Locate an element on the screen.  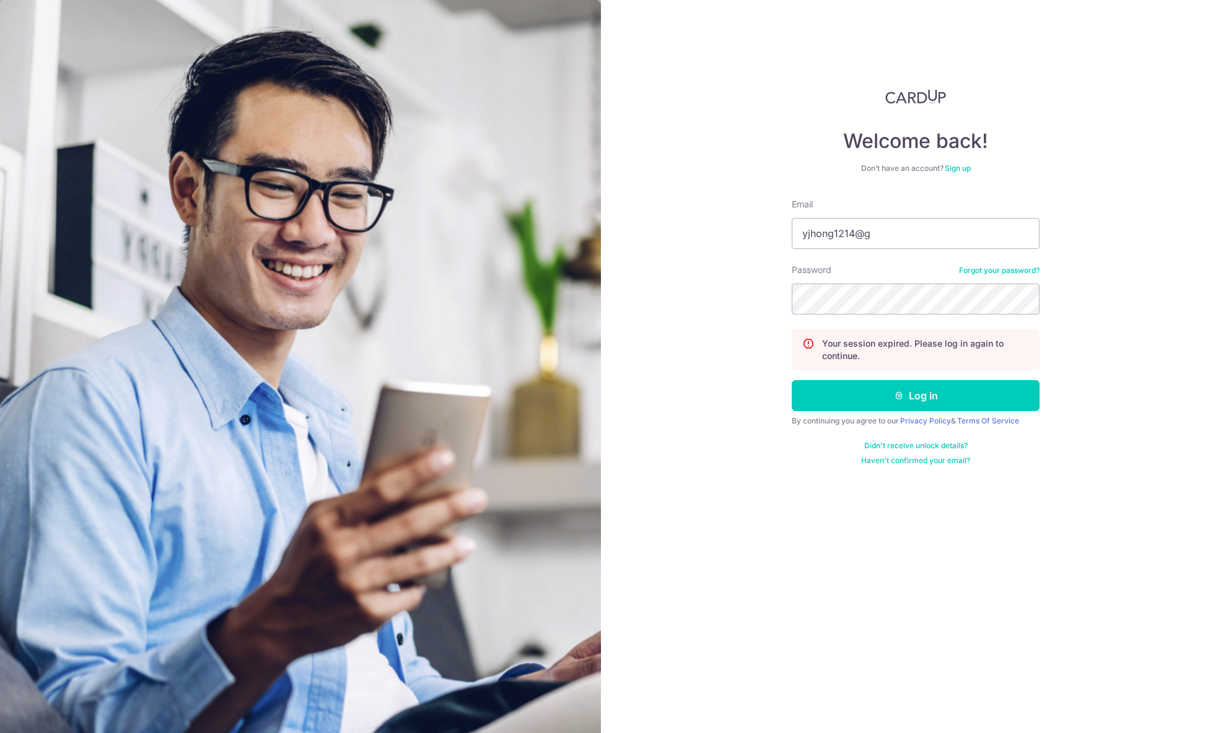
a: Terms Of Service is located at coordinates (988, 421).